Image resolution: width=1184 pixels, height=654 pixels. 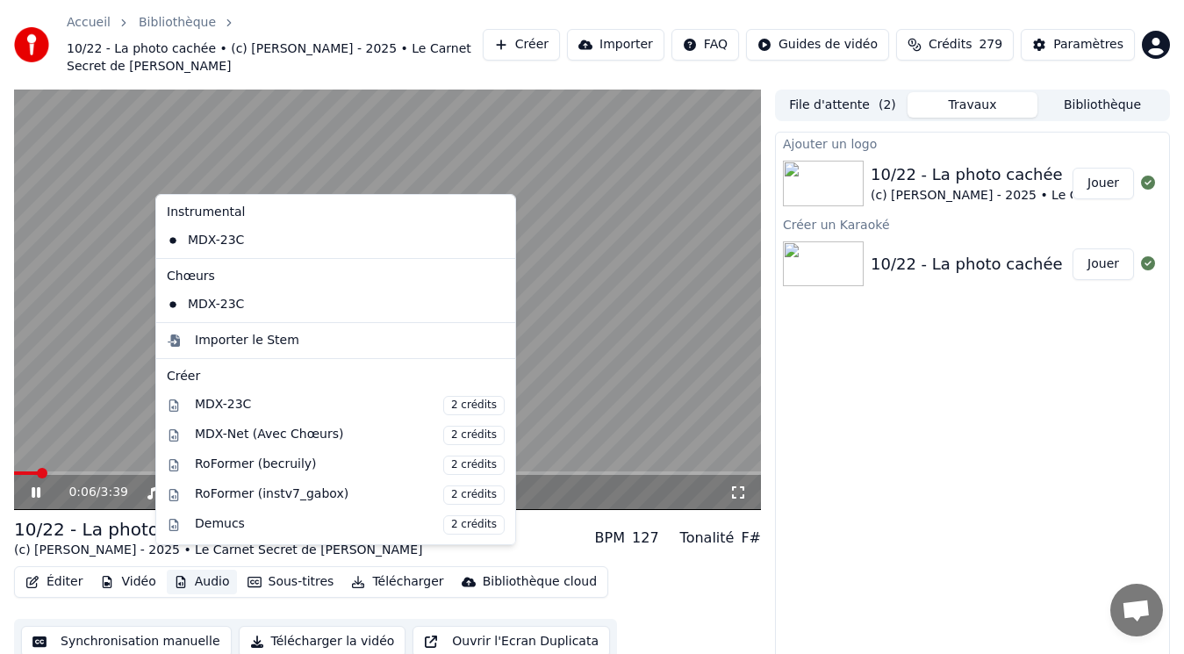 What do you see at coordinates (349, 525) in the screenshot?
I see `div: Demucs` at bounding box center [349, 525].